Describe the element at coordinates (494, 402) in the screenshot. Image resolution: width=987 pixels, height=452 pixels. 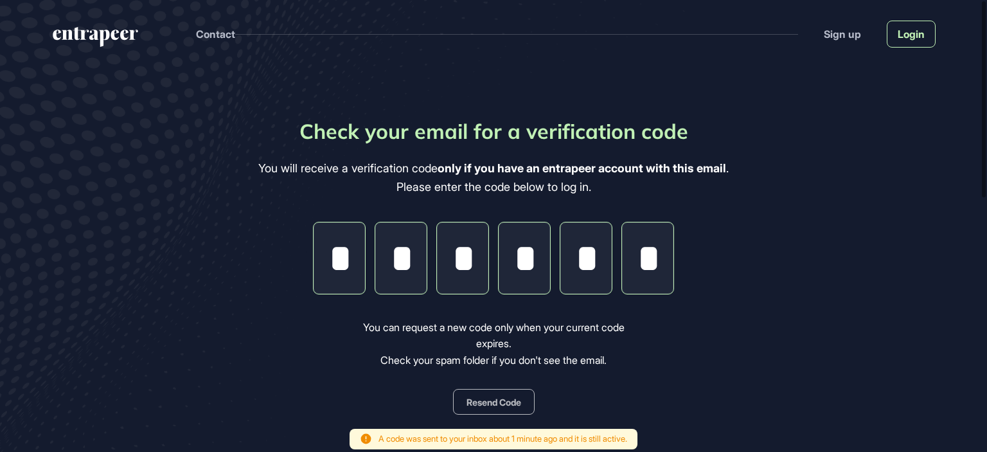
I see `button: Resend Code` at that location.